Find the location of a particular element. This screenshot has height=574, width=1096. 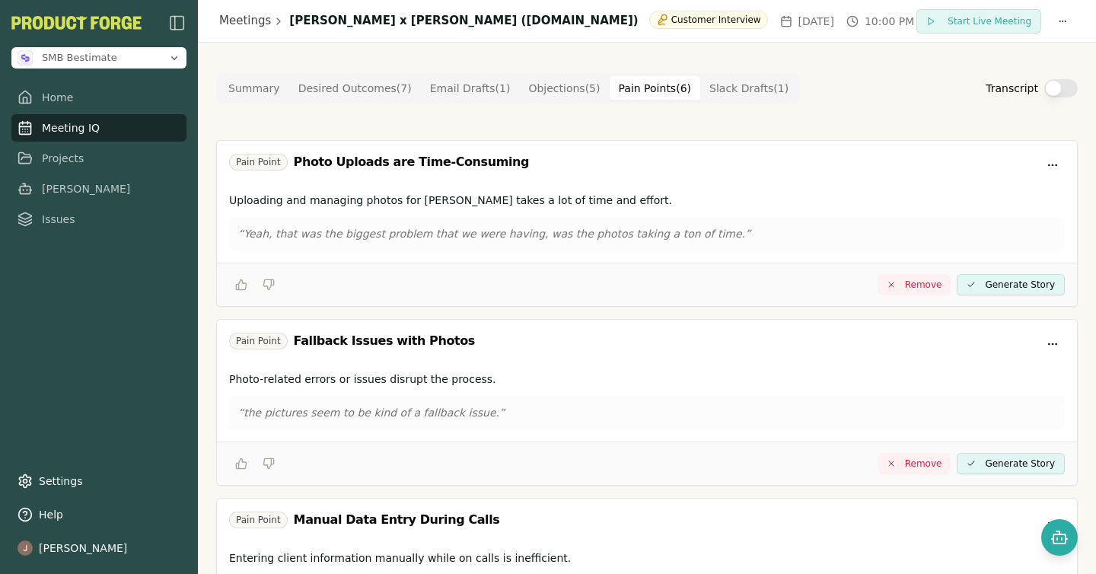

label: Transcript is located at coordinates (1012, 88).